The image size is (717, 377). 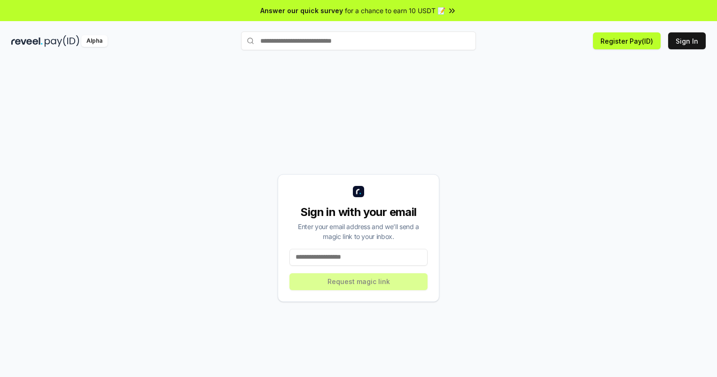 I want to click on img: logo_small, so click(x=358, y=192).